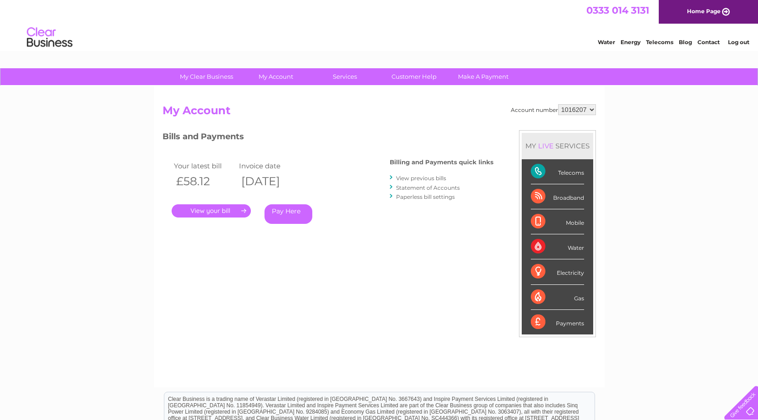 The height and width of the screenshot is (420, 758). Describe the element at coordinates (379, 113) in the screenshot. I see `h2: My Account` at that location.